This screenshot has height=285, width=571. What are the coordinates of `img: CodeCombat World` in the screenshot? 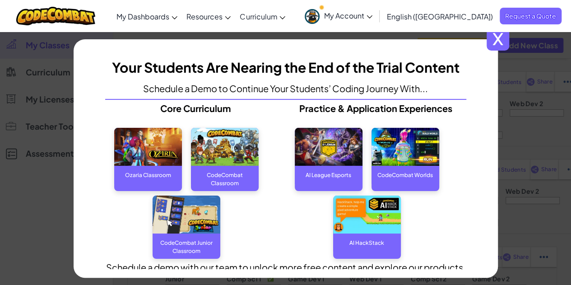 It's located at (405, 147).